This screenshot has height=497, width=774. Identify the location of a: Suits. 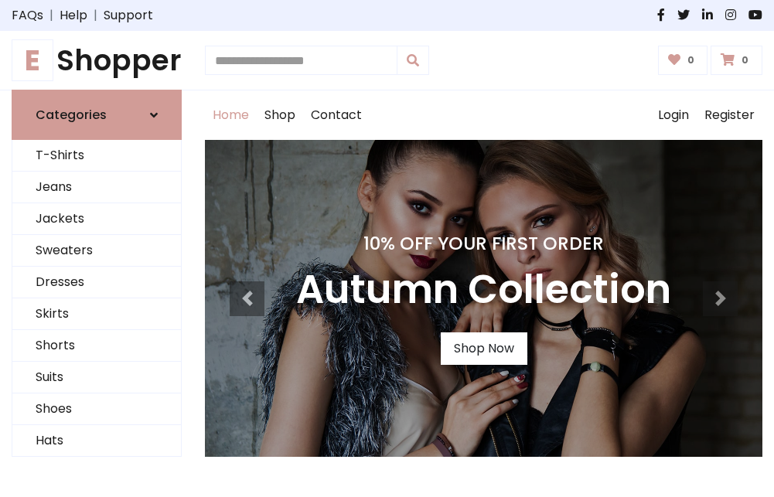
(97, 377).